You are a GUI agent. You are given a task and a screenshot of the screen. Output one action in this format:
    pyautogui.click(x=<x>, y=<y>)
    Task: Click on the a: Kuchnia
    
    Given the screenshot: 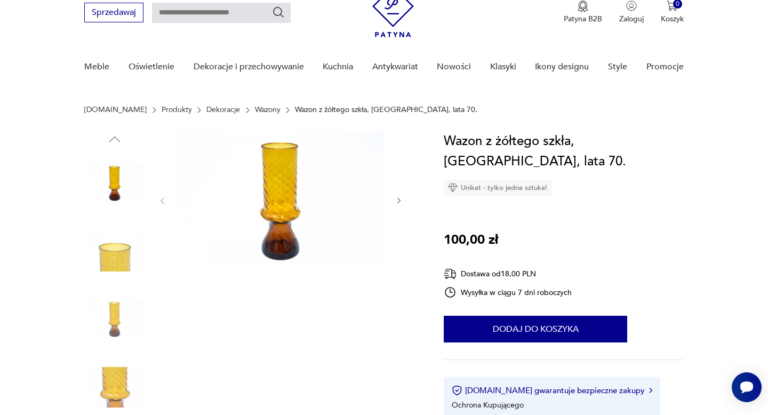 What is the action you would take?
    pyautogui.click(x=337, y=67)
    